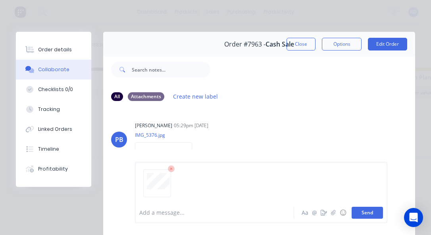 The height and width of the screenshot is (235, 431). Describe the element at coordinates (48, 149) in the screenshot. I see `div: Timeline` at that location.